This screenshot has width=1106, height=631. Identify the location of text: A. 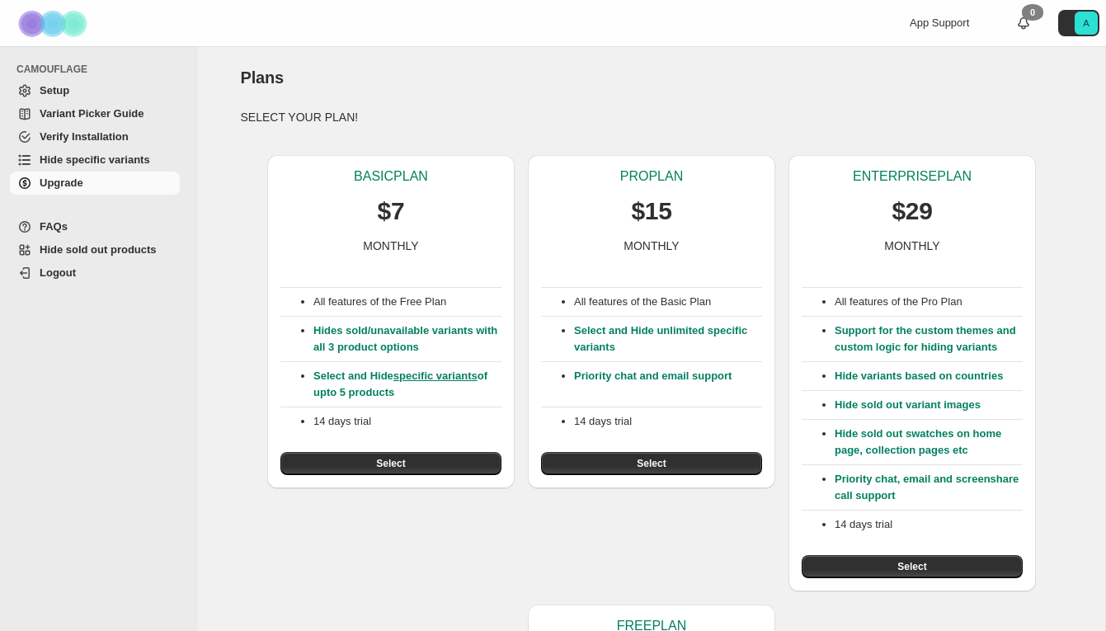
(1087, 23).